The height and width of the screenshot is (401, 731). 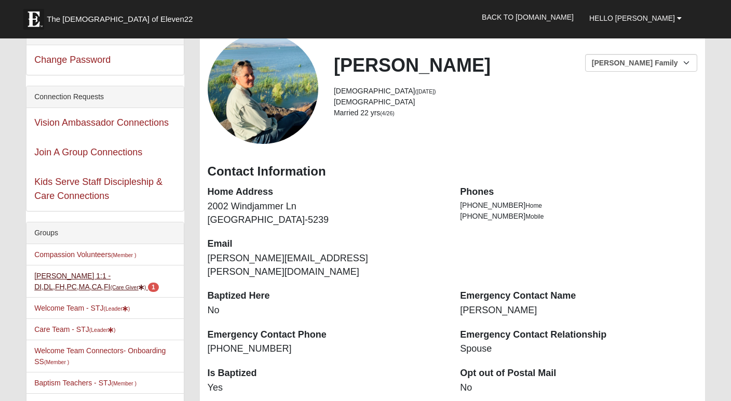 I want to click on dt: Baptized Here, so click(x=326, y=296).